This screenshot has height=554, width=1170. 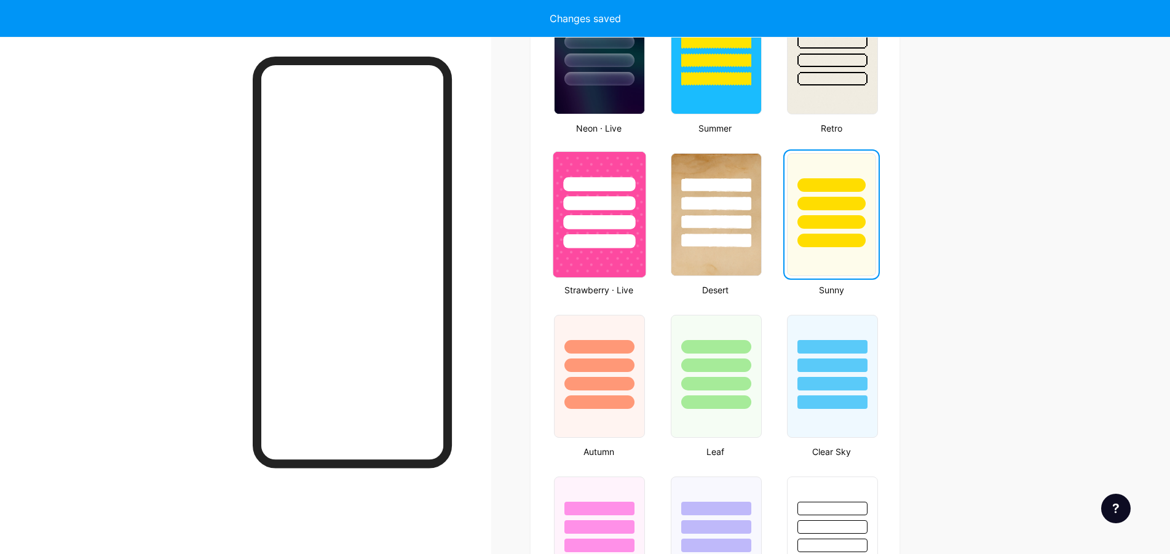 What do you see at coordinates (598, 290) in the screenshot?
I see `div: Strawberry · Live` at bounding box center [598, 290].